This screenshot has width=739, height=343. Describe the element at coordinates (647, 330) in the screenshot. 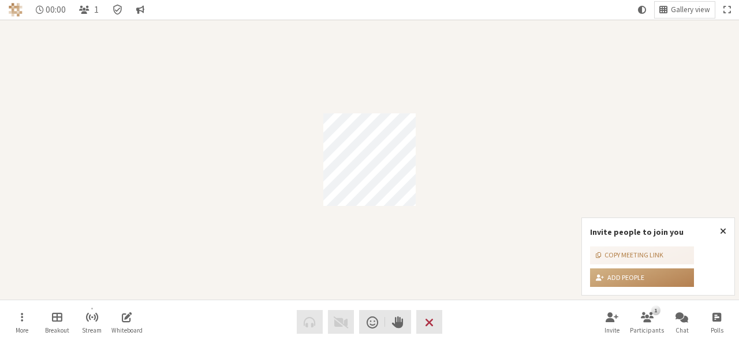

I see `span: Participants` at that location.